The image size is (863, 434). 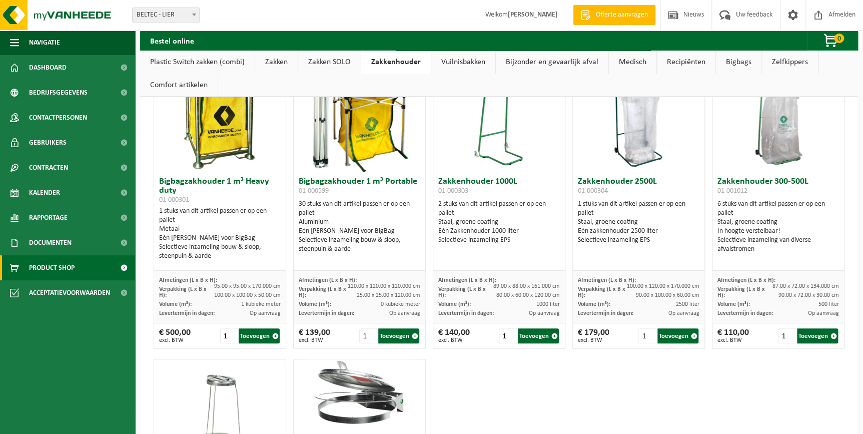 What do you see at coordinates (614, 15) in the screenshot?
I see `a: Offerte aanvragen` at bounding box center [614, 15].